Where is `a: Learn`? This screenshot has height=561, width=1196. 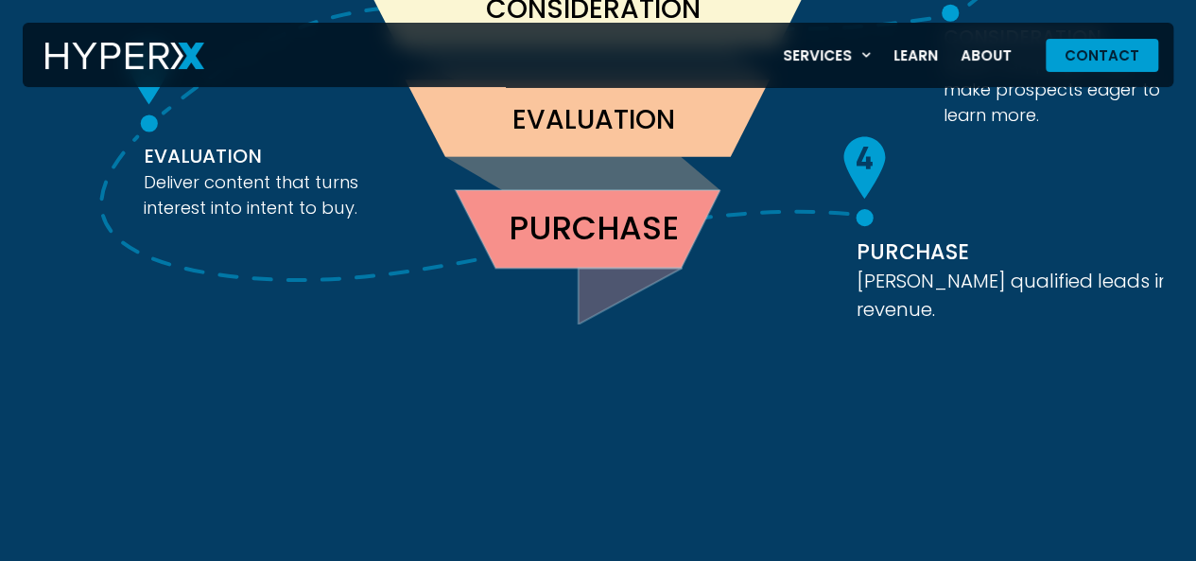 a: Learn is located at coordinates (915, 55).